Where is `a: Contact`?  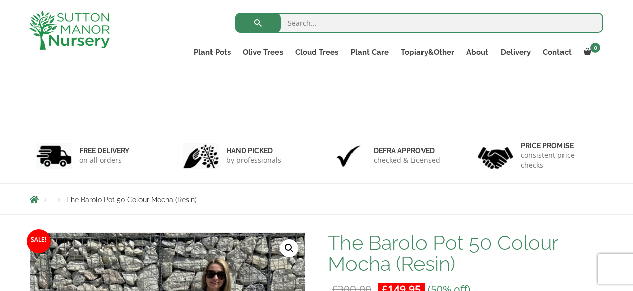 a: Contact is located at coordinates (557, 52).